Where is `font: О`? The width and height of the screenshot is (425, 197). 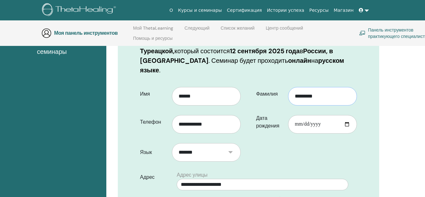
font: О is located at coordinates (171, 10).